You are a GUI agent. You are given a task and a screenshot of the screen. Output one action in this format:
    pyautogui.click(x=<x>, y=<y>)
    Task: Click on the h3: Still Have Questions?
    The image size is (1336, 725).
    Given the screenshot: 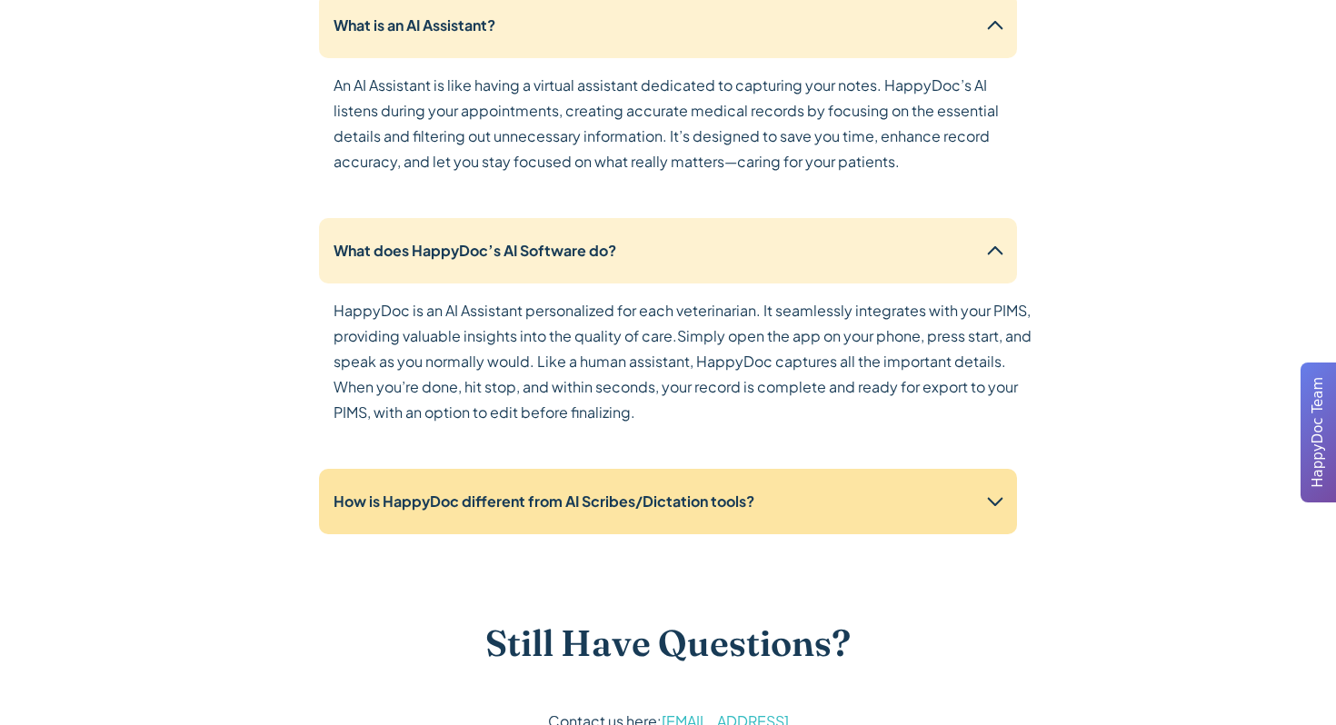 What is the action you would take?
    pyautogui.click(x=668, y=644)
    